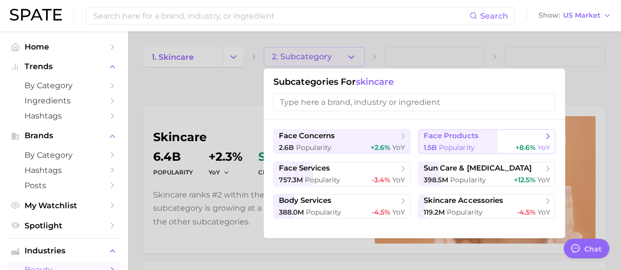 This screenshot has width=621, height=270. I want to click on button: Industries, so click(64, 251).